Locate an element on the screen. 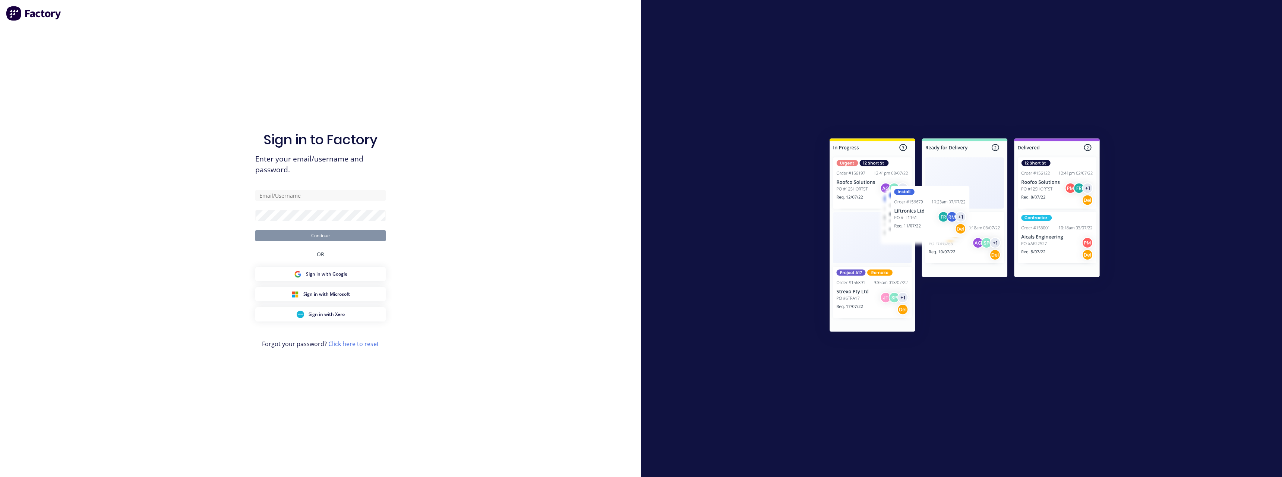 The height and width of the screenshot is (477, 1282). img: Sign in is located at coordinates (965, 236).